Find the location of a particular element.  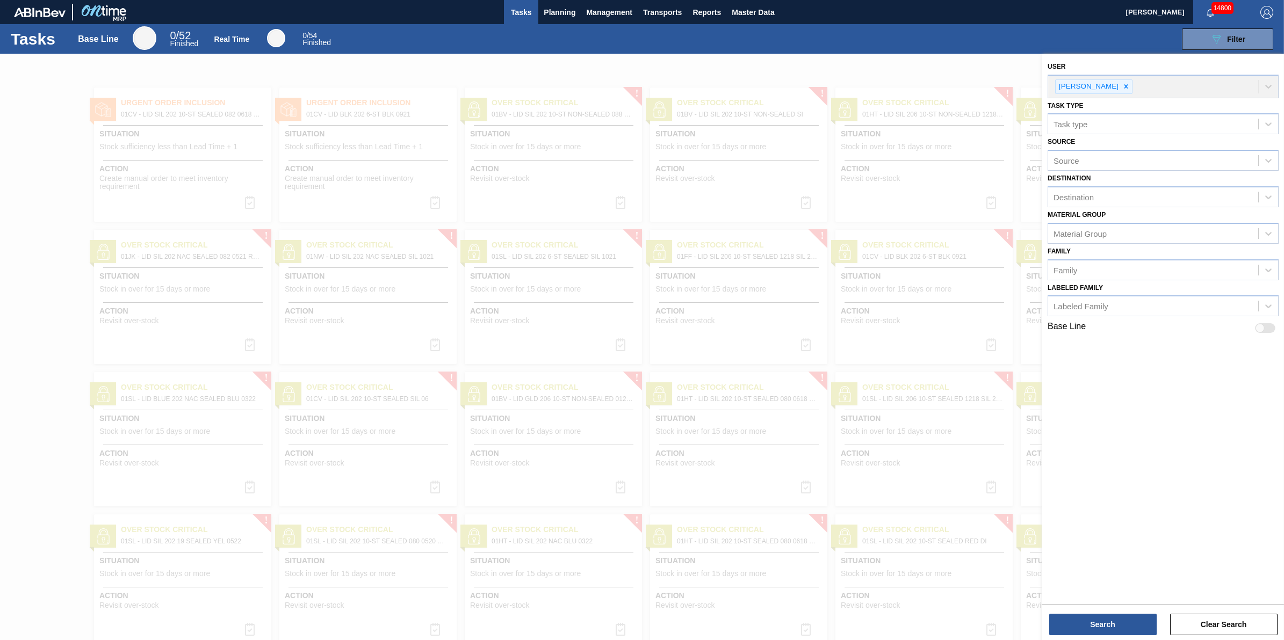

span: 14800 is located at coordinates (1222, 8).